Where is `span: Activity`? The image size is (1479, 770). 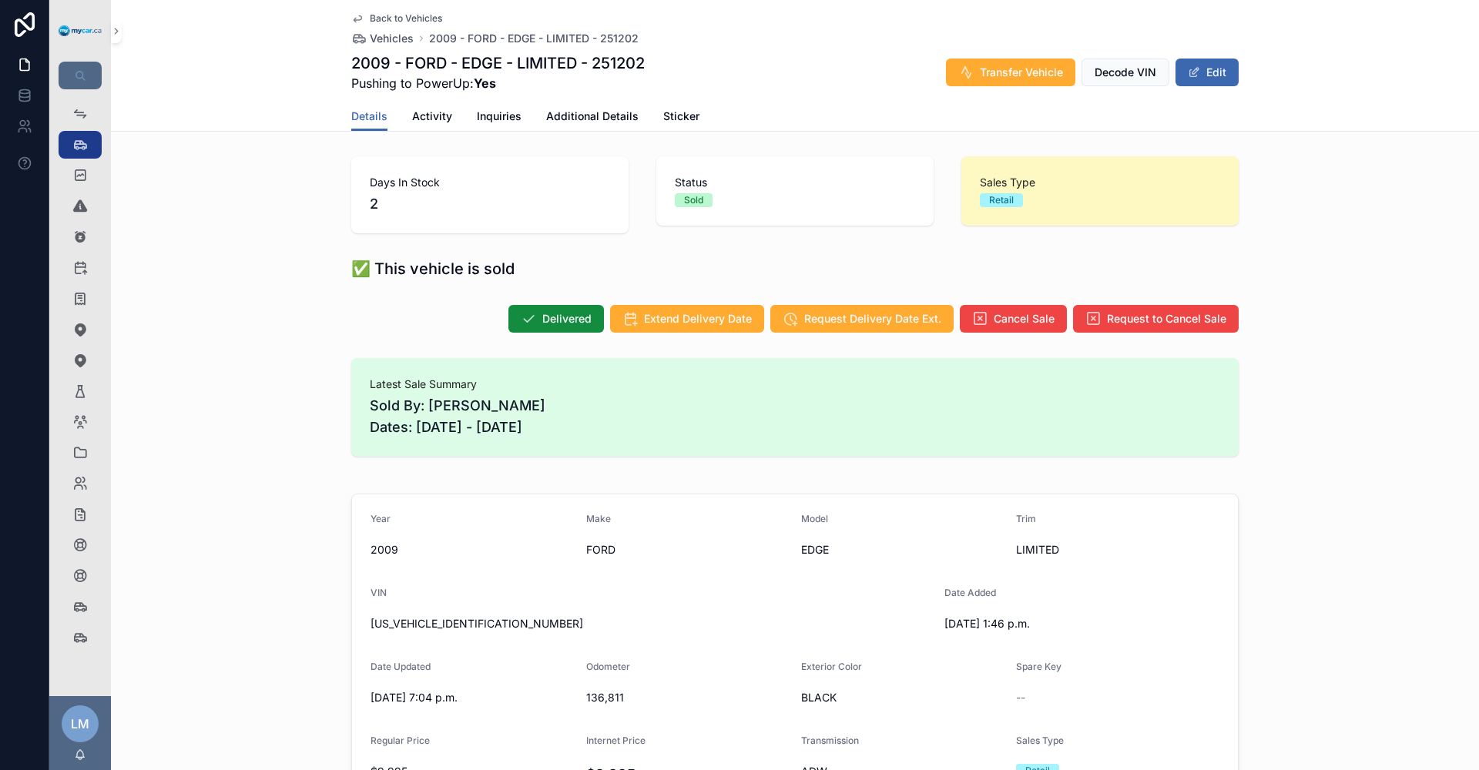
span: Activity is located at coordinates (432, 116).